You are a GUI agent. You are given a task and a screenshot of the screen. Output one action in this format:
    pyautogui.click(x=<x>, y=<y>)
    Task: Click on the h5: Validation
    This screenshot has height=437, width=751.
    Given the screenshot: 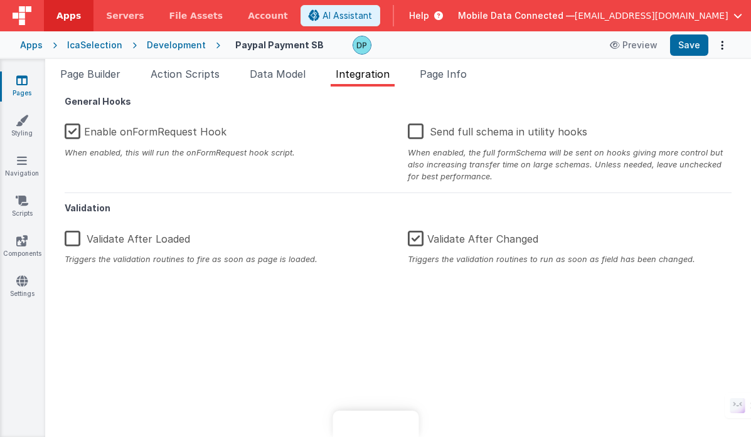 What is the action you would take?
    pyautogui.click(x=398, y=203)
    